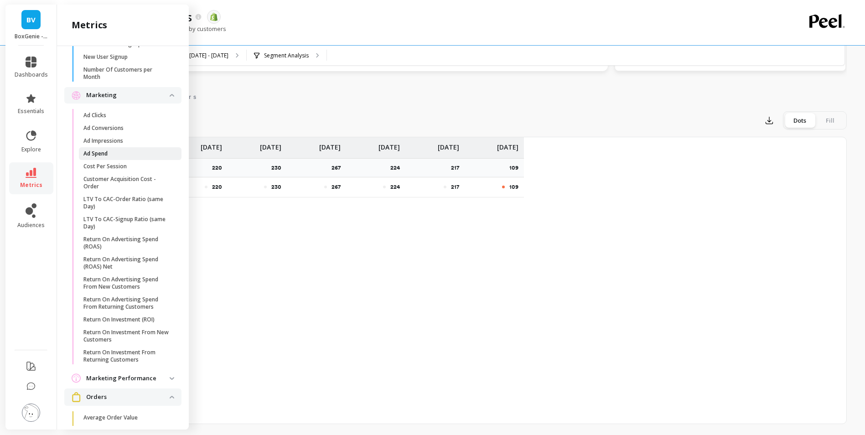 The image size is (865, 435). What do you see at coordinates (31, 413) in the screenshot?
I see `img: profile picture` at bounding box center [31, 413].